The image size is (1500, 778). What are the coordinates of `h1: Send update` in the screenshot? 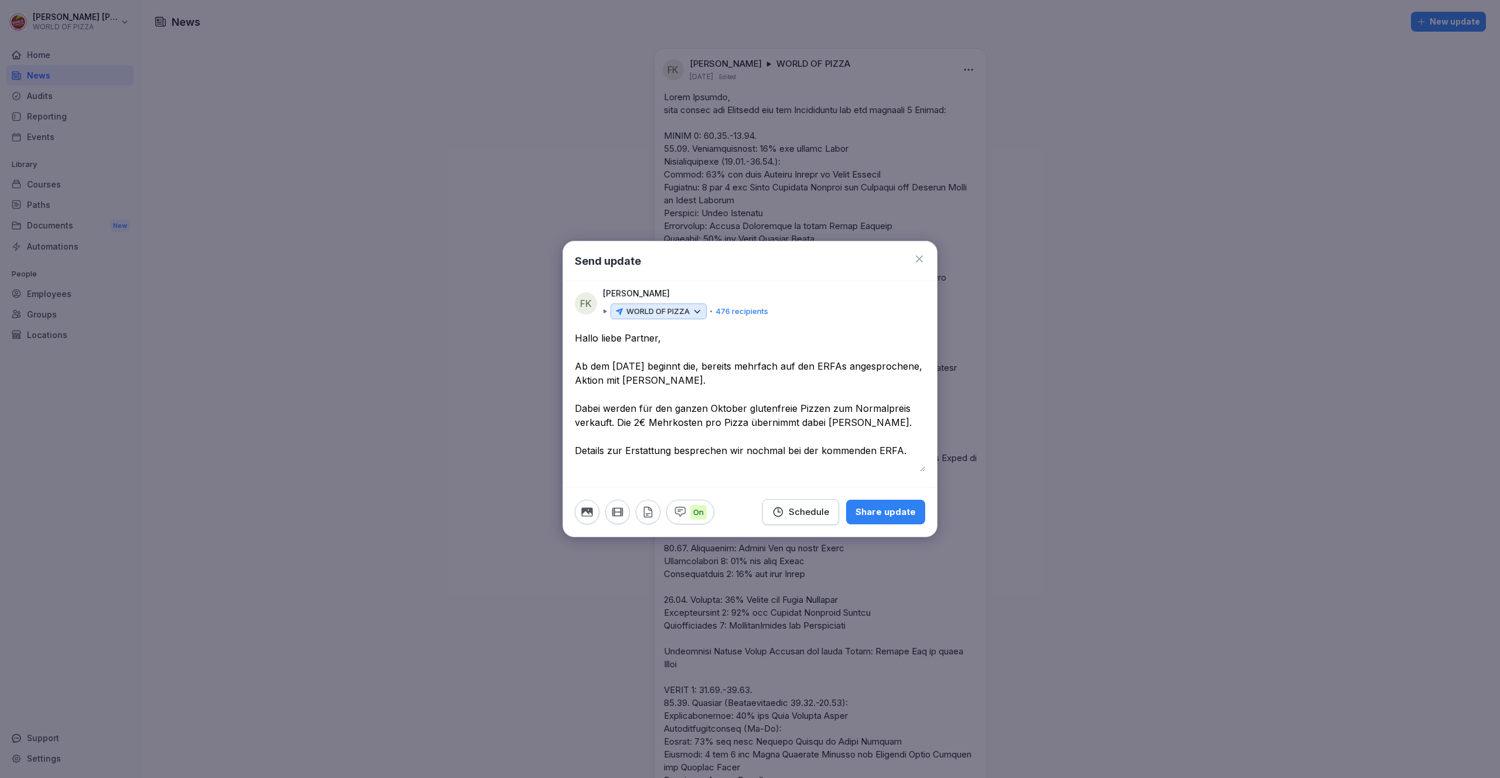 It's located at (608, 261).